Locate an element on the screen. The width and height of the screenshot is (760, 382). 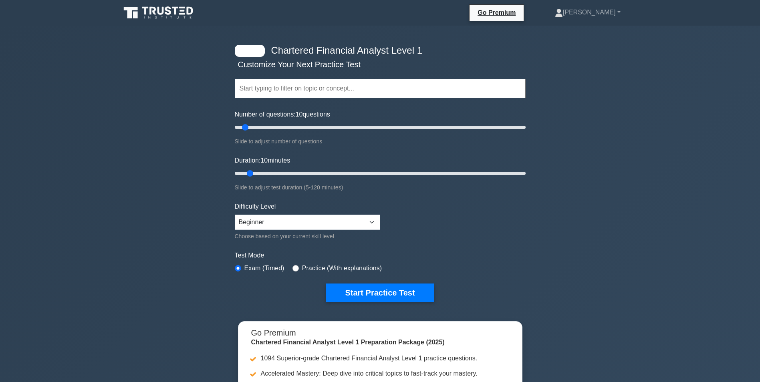
div: Choose based on your current skill level is located at coordinates (307, 236).